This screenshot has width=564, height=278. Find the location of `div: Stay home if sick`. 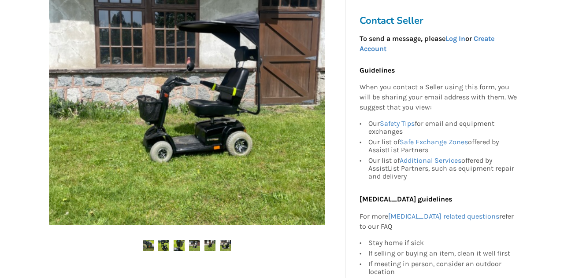

div: Stay home if sick is located at coordinates (443, 244).